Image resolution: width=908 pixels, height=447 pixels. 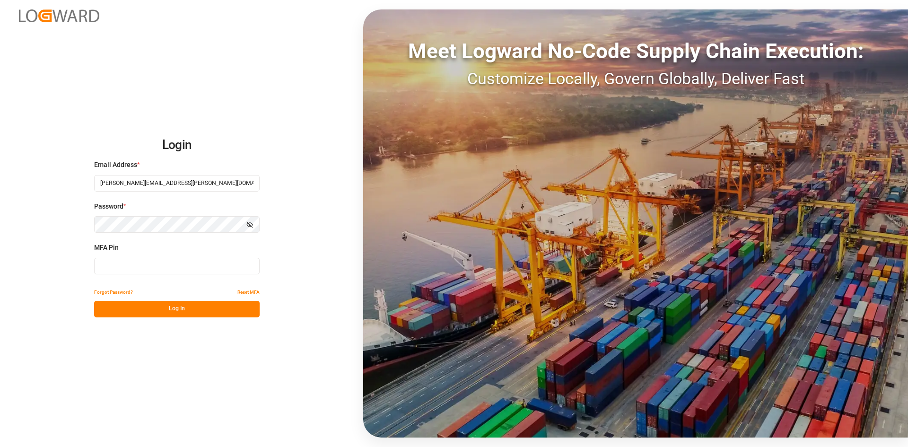 I want to click on button: Log In, so click(x=177, y=309).